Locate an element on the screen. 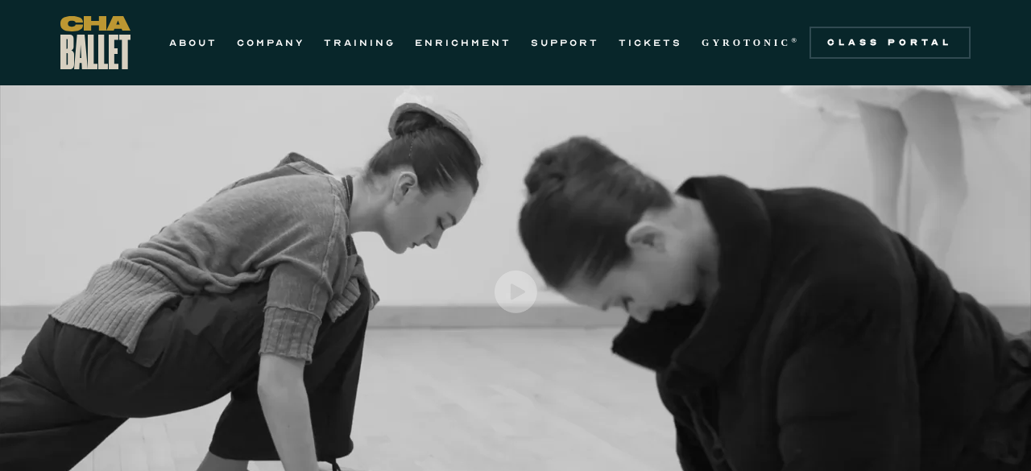  a: TICKETS is located at coordinates (650, 43).